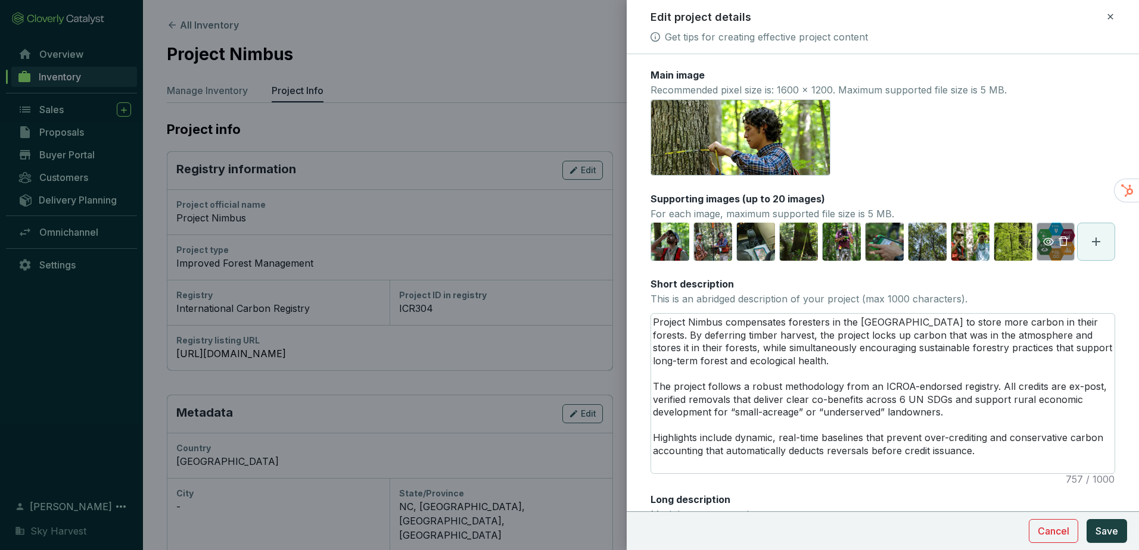 This screenshot has height=550, width=1139. Describe the element at coordinates (766, 37) in the screenshot. I see `a: Get tips for creating effective project content` at that location.